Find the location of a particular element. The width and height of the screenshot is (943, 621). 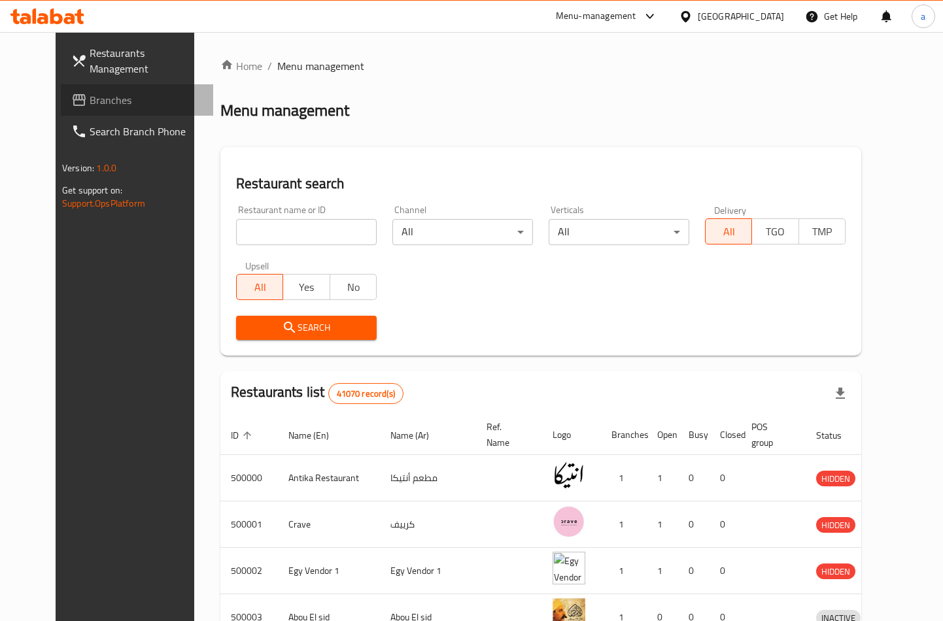

div: Total records count is located at coordinates (366, 394).